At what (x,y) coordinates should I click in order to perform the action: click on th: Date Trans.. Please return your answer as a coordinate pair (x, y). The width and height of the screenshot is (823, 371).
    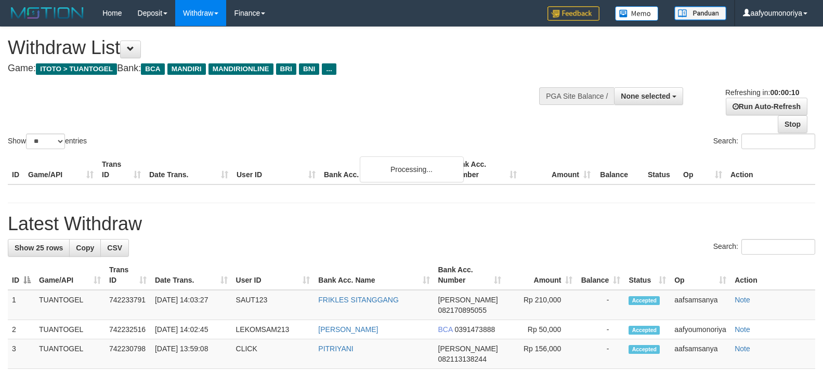
    Looking at the image, I should click on (189, 169).